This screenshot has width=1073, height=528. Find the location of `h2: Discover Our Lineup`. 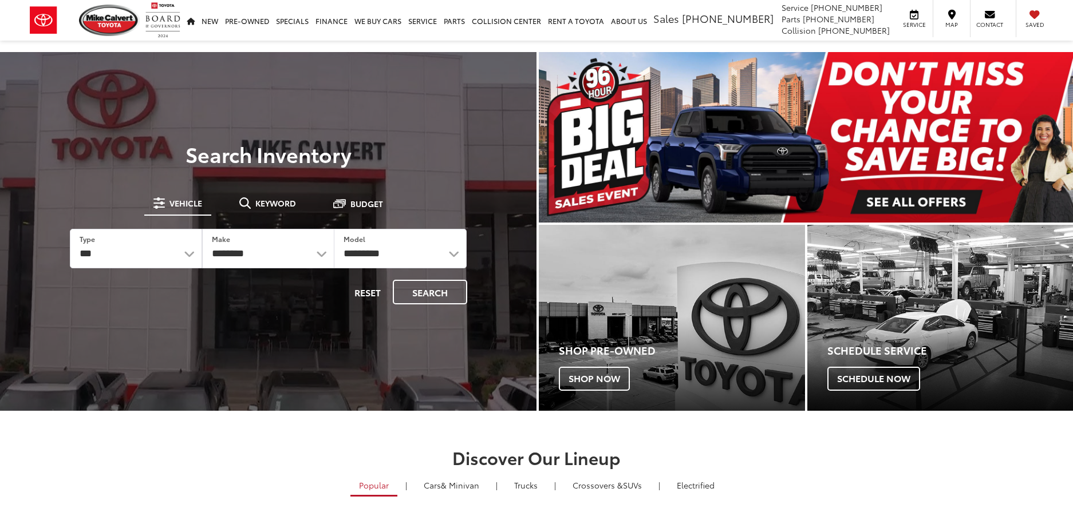

h2: Discover Our Lineup is located at coordinates (537, 457).